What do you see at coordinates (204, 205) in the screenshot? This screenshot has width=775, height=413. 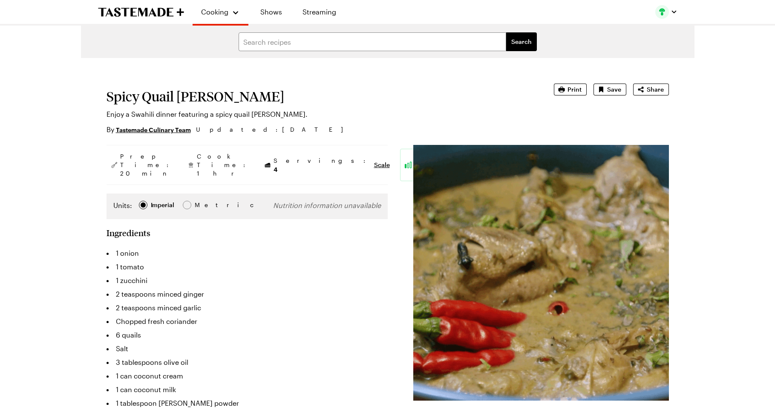 I see `div: Metric` at bounding box center [204, 205].